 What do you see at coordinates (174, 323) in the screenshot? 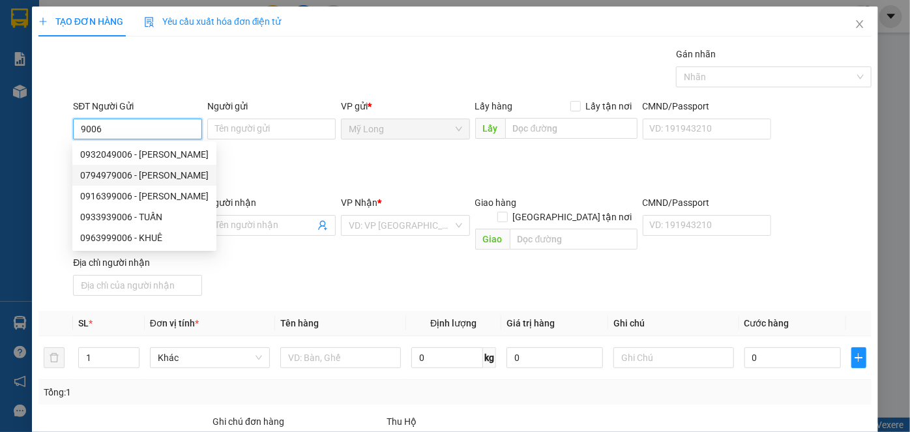
I see `span: Đơn vị tính` at bounding box center [174, 323].